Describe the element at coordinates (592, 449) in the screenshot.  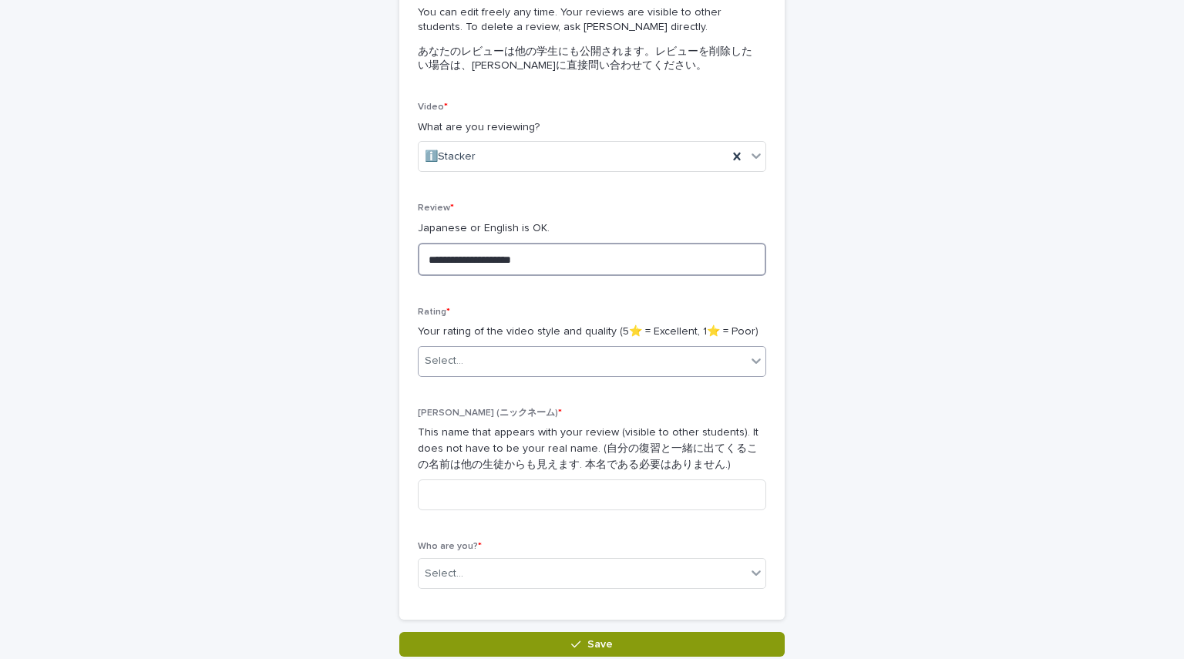
I see `p: This name that appears with your review (visible to other students). It does not have to be your ...` at that location.